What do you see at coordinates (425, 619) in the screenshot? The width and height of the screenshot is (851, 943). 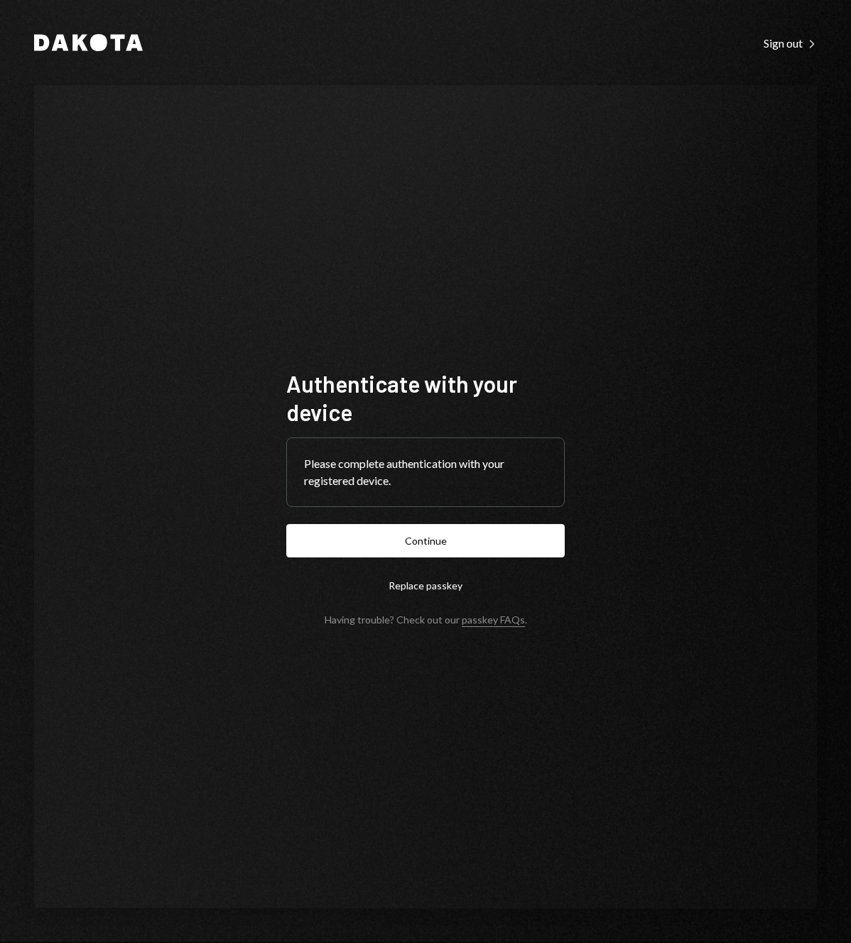 I see `div: Having trouble? Check out our .` at bounding box center [425, 619].